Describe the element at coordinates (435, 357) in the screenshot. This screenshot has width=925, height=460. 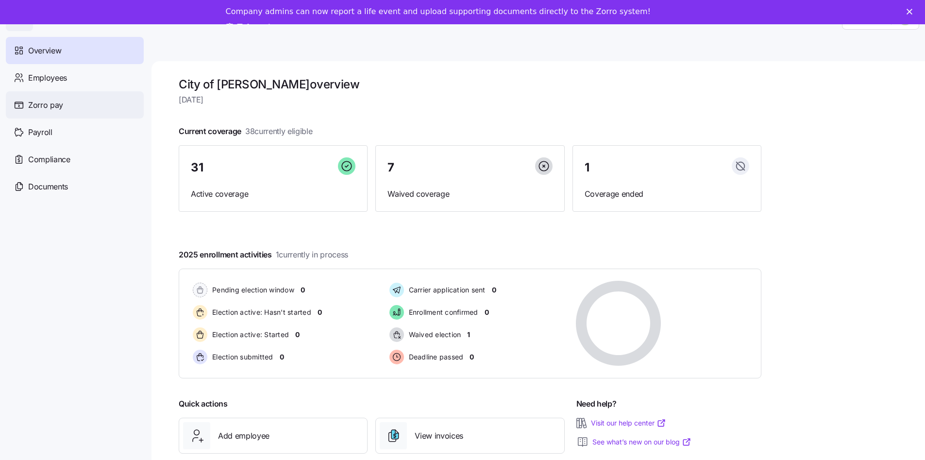
I see `span: Deadline passed` at that location.